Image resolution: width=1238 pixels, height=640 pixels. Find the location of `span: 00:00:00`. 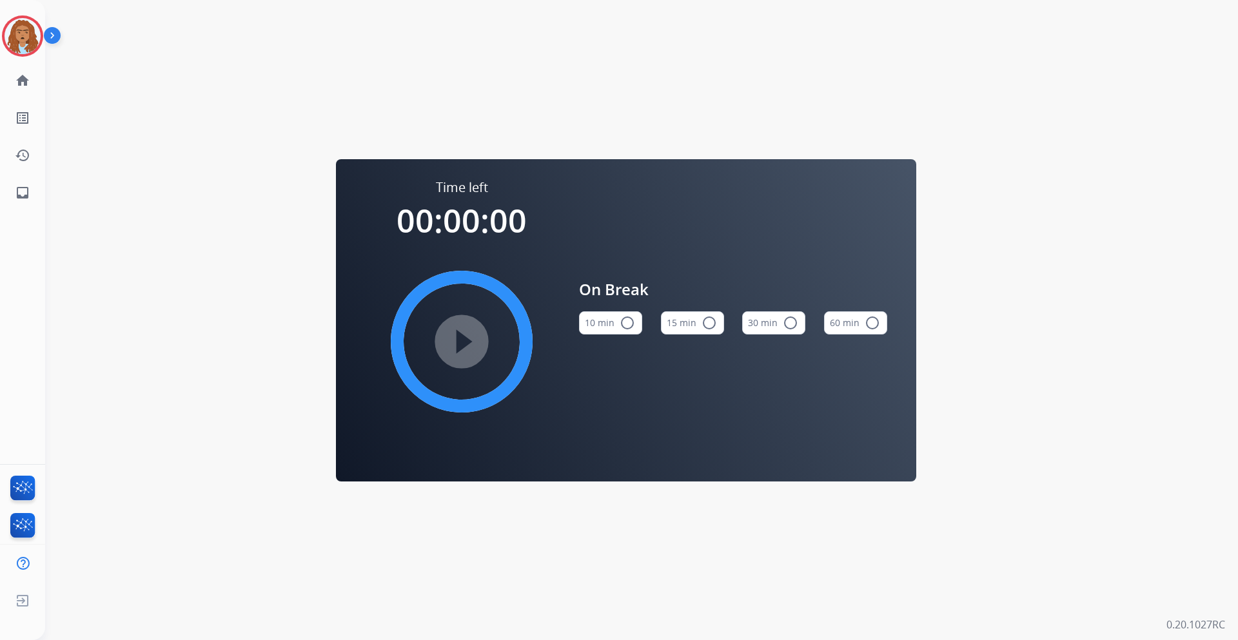

span: 00:00:00 is located at coordinates (462, 221).